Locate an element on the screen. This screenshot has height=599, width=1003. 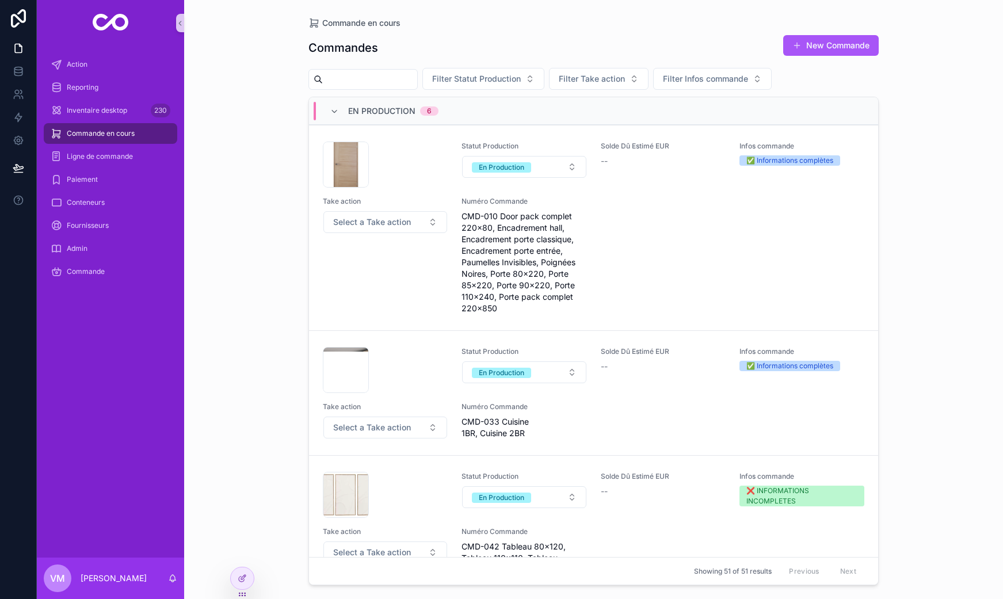
a: Admin is located at coordinates (111, 249).